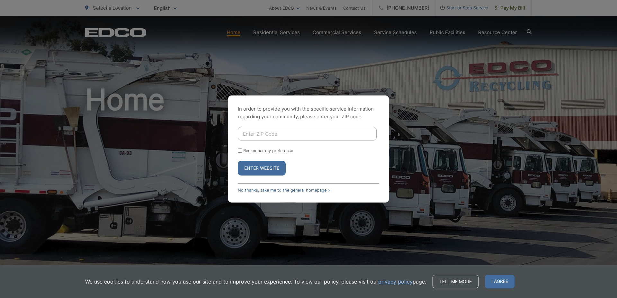  What do you see at coordinates (500, 282) in the screenshot?
I see `span: I agree` at bounding box center [500, 282].